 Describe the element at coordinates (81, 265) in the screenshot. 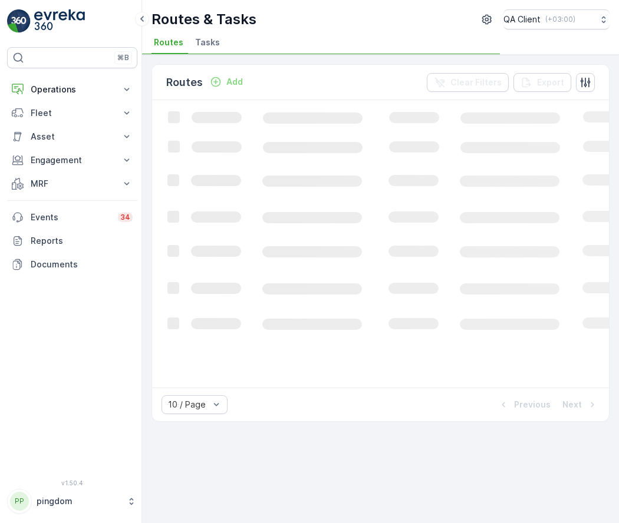

I see `p: Documents` at that location.